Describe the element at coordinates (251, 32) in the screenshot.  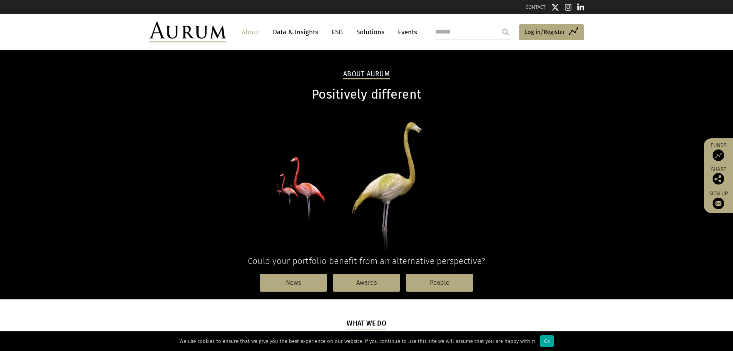
I see `a: About` at that location.